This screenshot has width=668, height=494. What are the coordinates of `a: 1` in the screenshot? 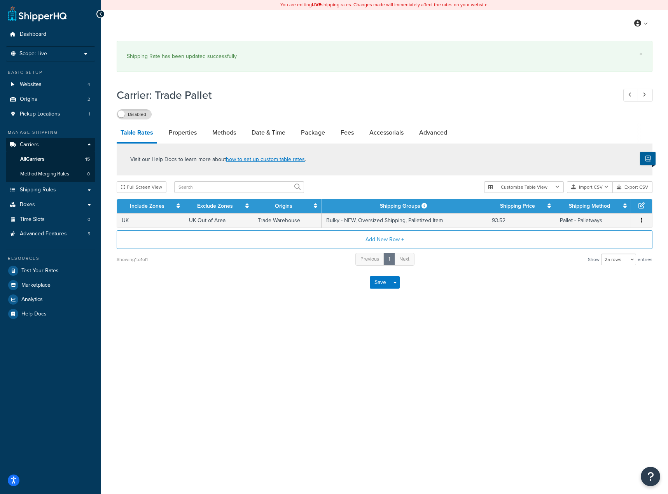 It's located at (389, 259).